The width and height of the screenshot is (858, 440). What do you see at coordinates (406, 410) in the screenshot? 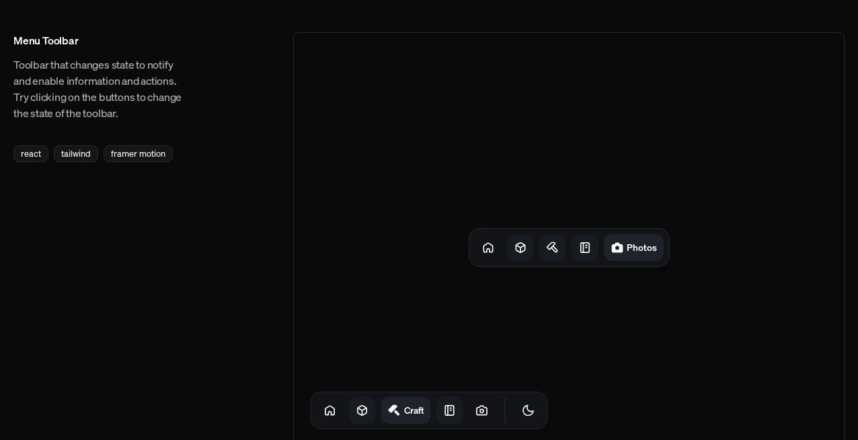
I see `a: Craft` at bounding box center [406, 410].